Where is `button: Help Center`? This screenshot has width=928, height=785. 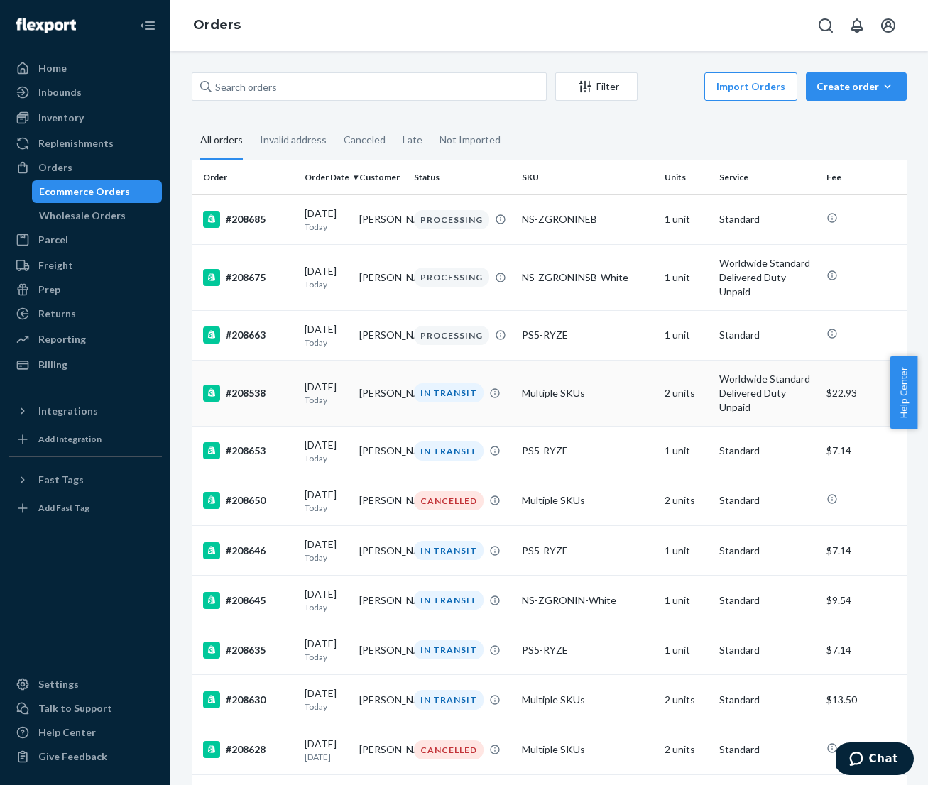 button: Help Center is located at coordinates (903, 393).